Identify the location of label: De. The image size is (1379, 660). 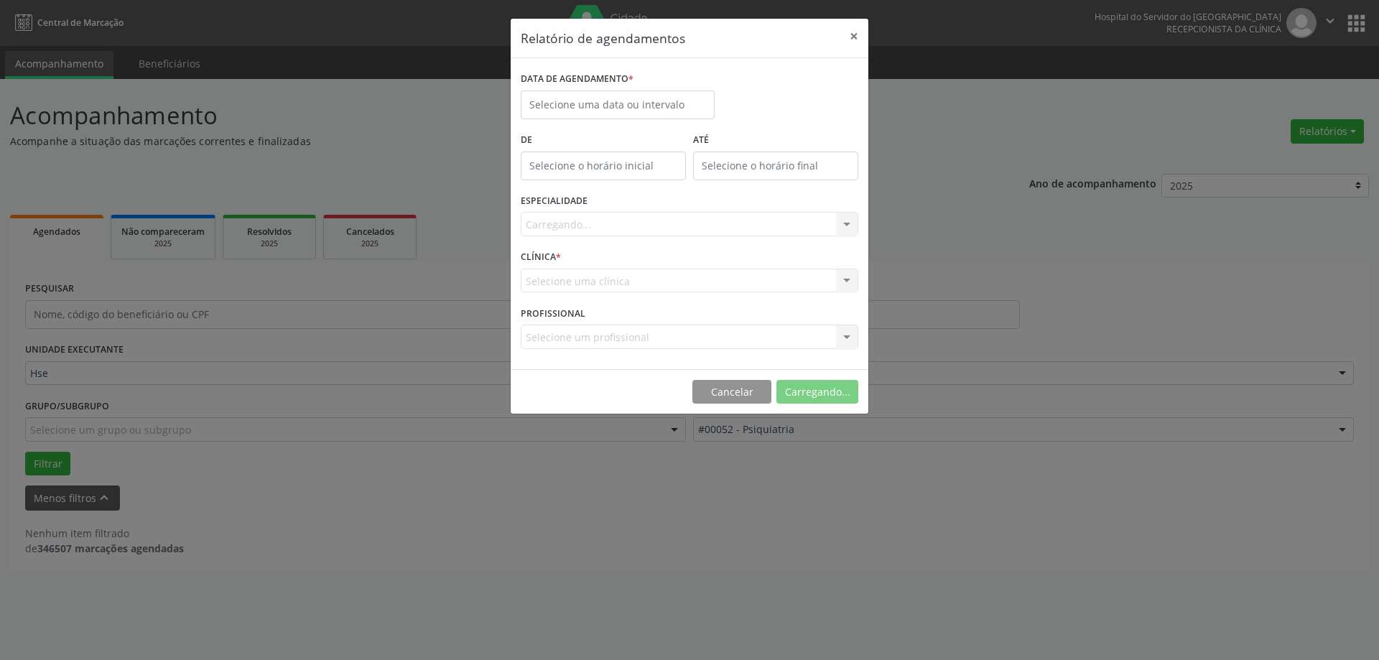
(603, 140).